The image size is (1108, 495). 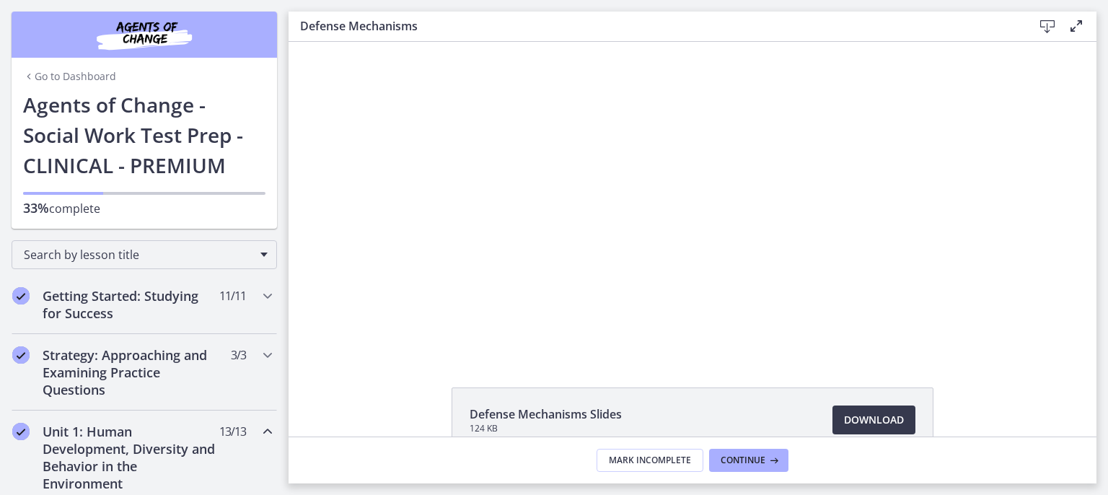 What do you see at coordinates (36, 208) in the screenshot?
I see `span: 33%` at bounding box center [36, 208].